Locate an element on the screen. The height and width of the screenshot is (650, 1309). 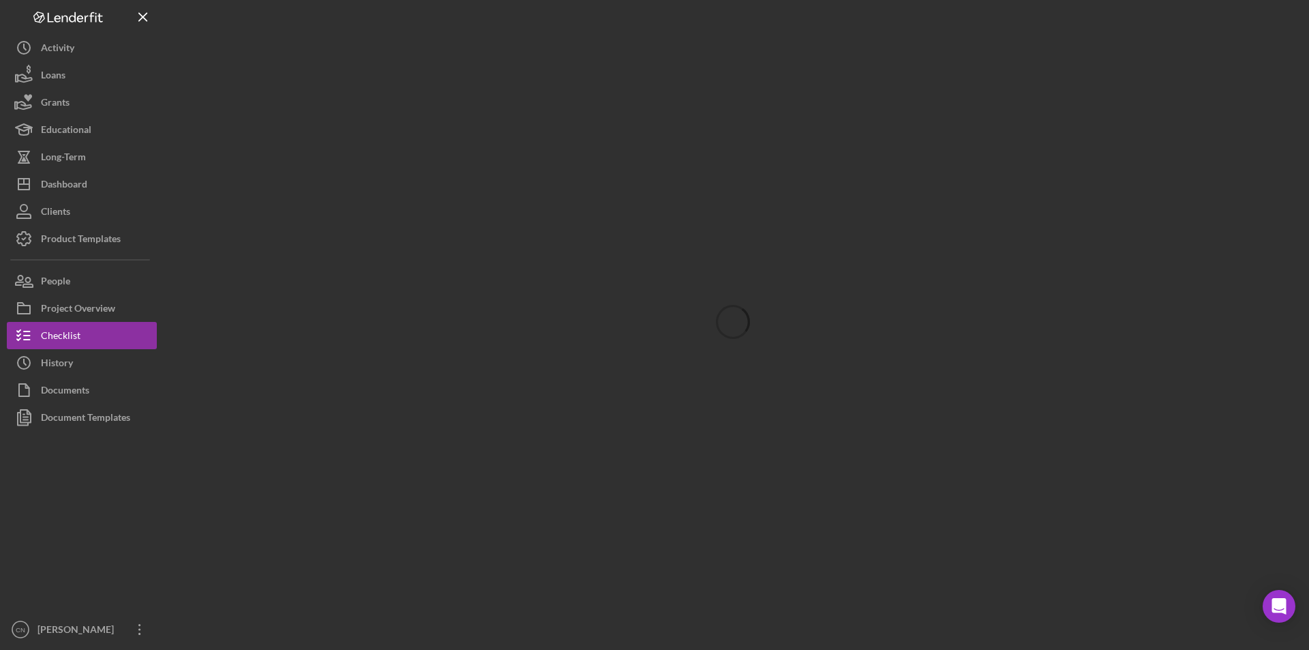
a: Document Templates is located at coordinates (82, 417).